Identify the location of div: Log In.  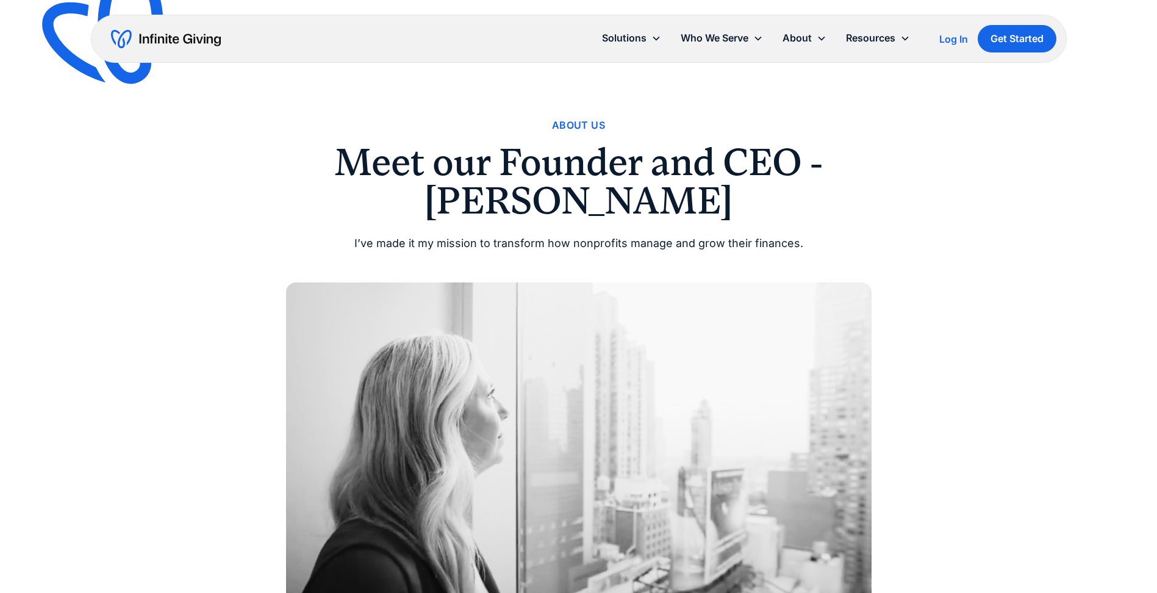
(953, 39).